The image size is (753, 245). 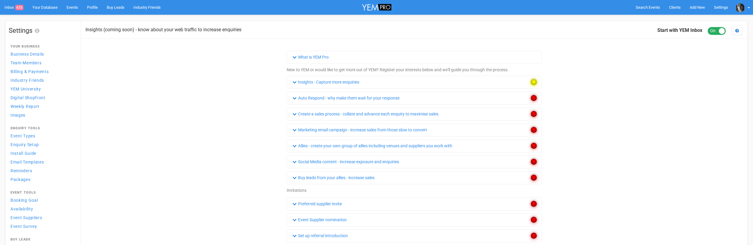 What do you see at coordinates (675, 7) in the screenshot?
I see `span: Clients` at bounding box center [675, 7].